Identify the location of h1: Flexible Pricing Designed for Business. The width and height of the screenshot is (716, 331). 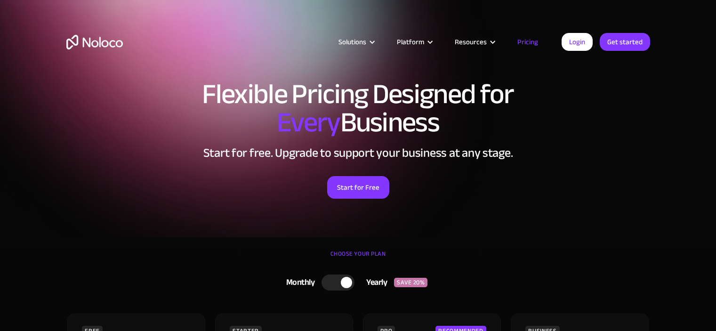
(358, 108).